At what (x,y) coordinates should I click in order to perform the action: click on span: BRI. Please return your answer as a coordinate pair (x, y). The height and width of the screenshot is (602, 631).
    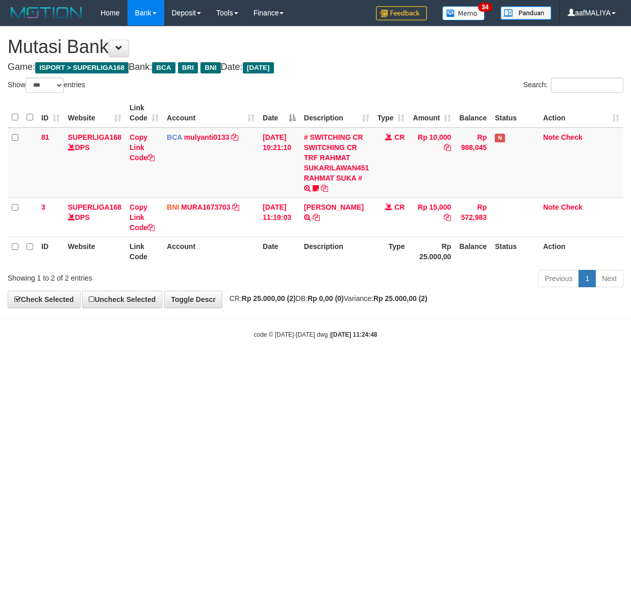
    Looking at the image, I should click on (188, 68).